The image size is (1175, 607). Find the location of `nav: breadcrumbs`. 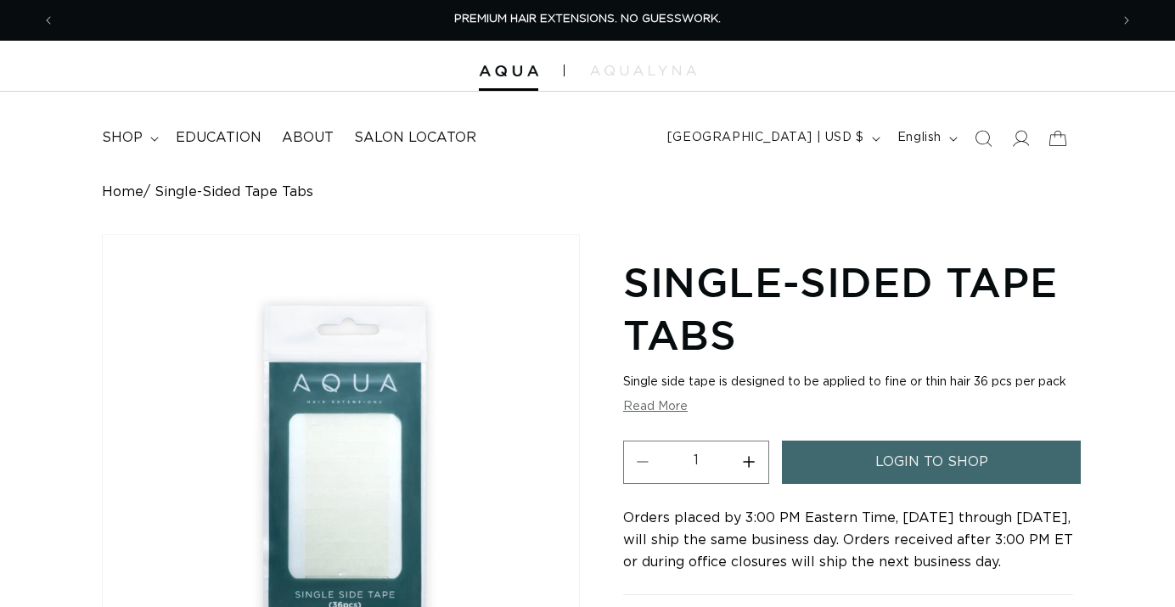

nav: breadcrumbs is located at coordinates (588, 192).